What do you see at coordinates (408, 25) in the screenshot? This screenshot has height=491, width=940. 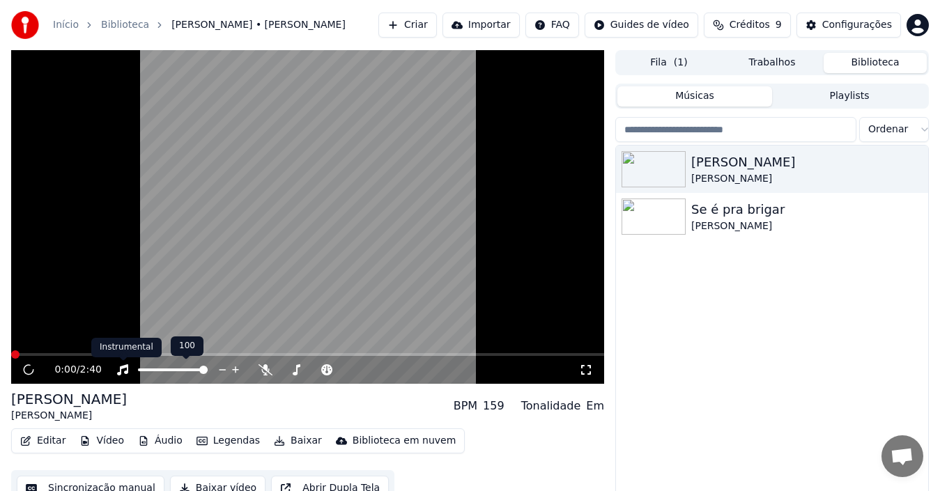 I see `button: Criar` at bounding box center [408, 25].